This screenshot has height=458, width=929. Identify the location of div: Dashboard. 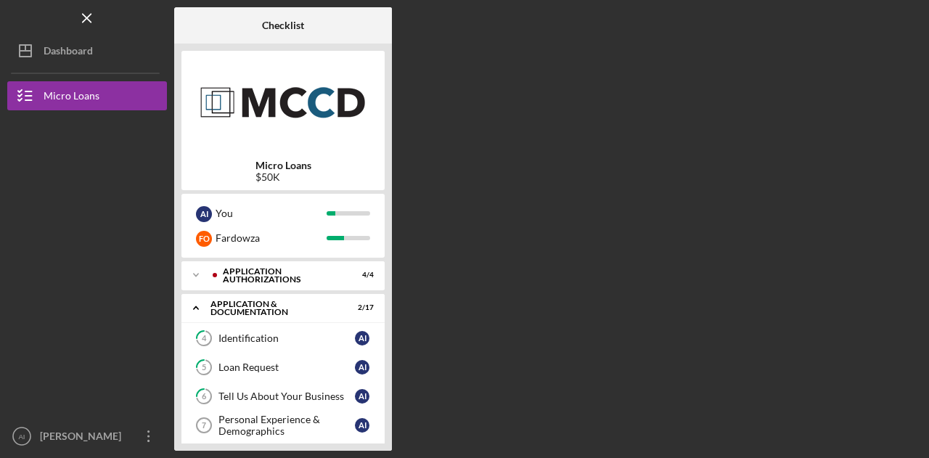
(68, 52).